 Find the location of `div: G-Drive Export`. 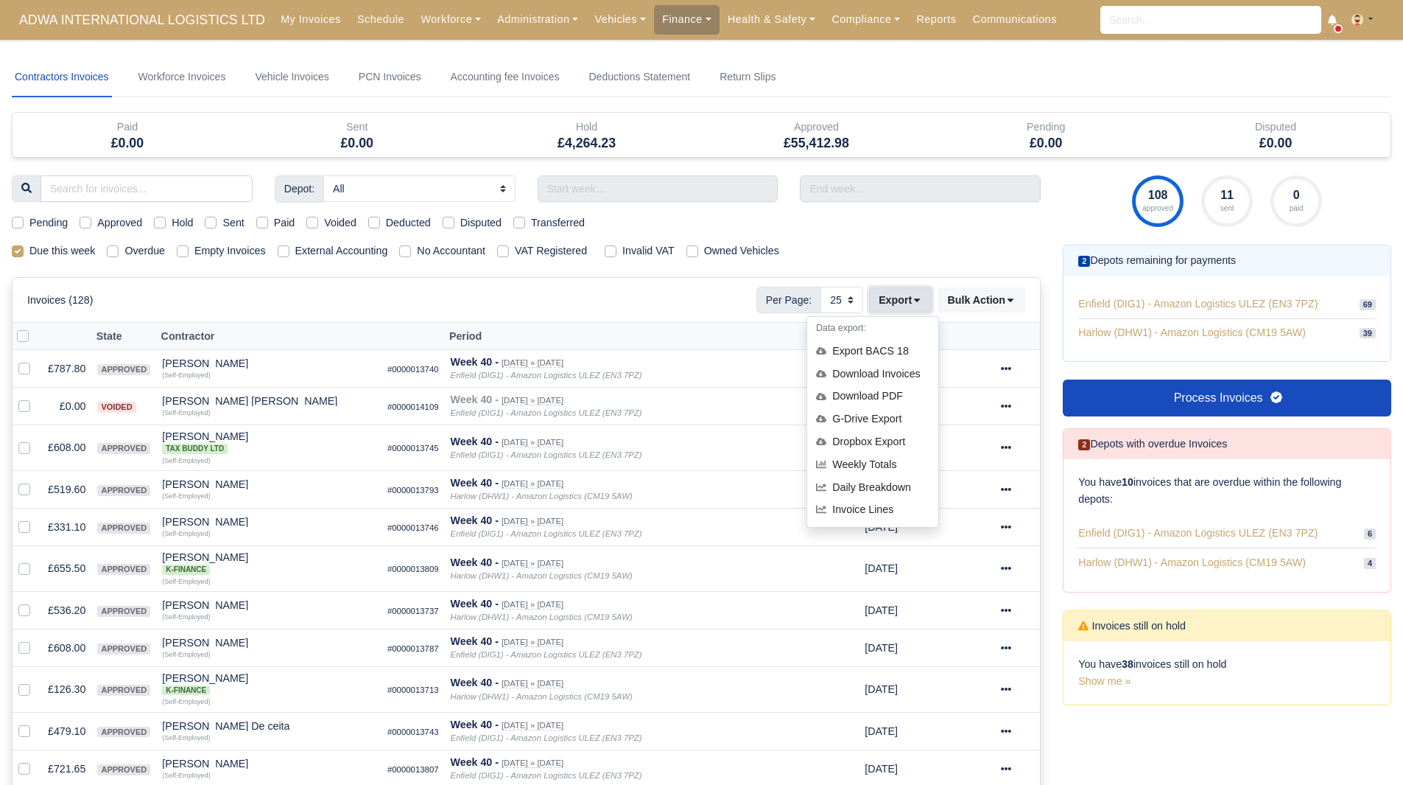

div: G-Drive Export is located at coordinates (873, 418).